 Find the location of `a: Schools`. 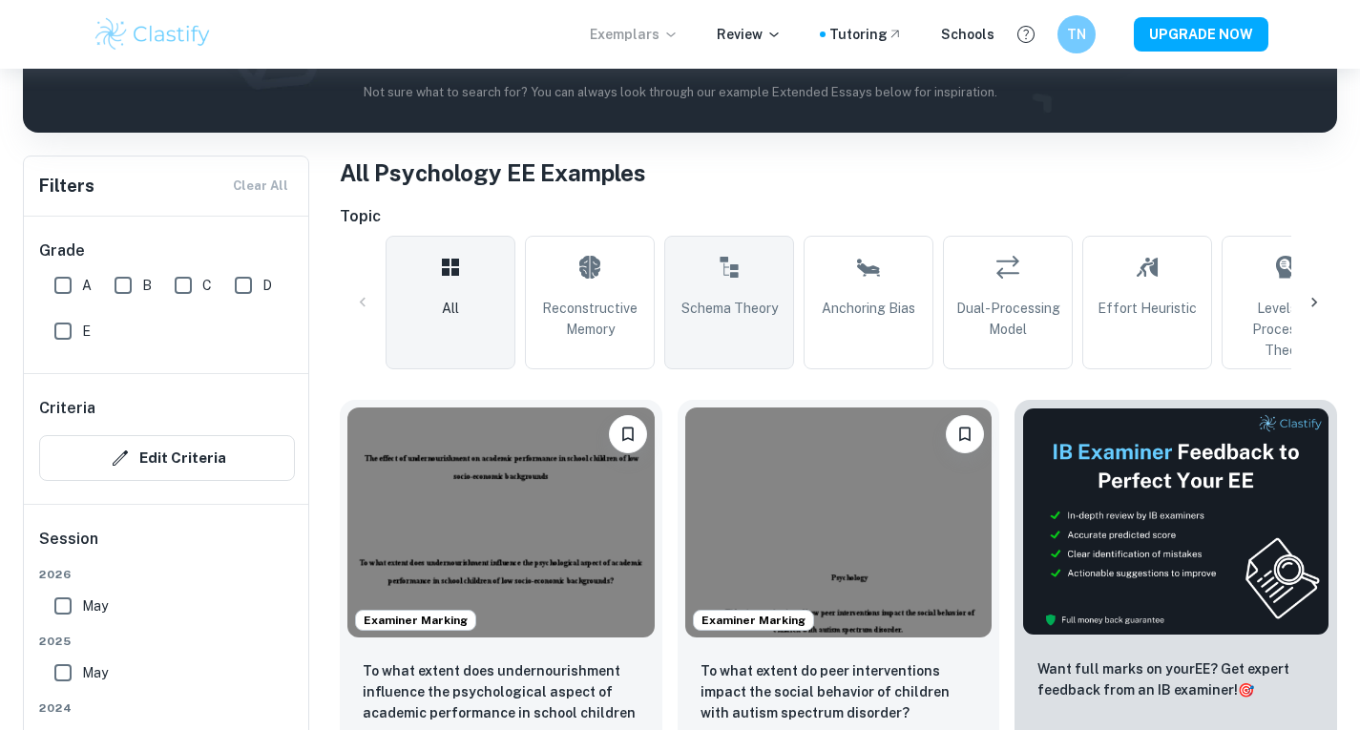

a: Schools is located at coordinates (968, 34).